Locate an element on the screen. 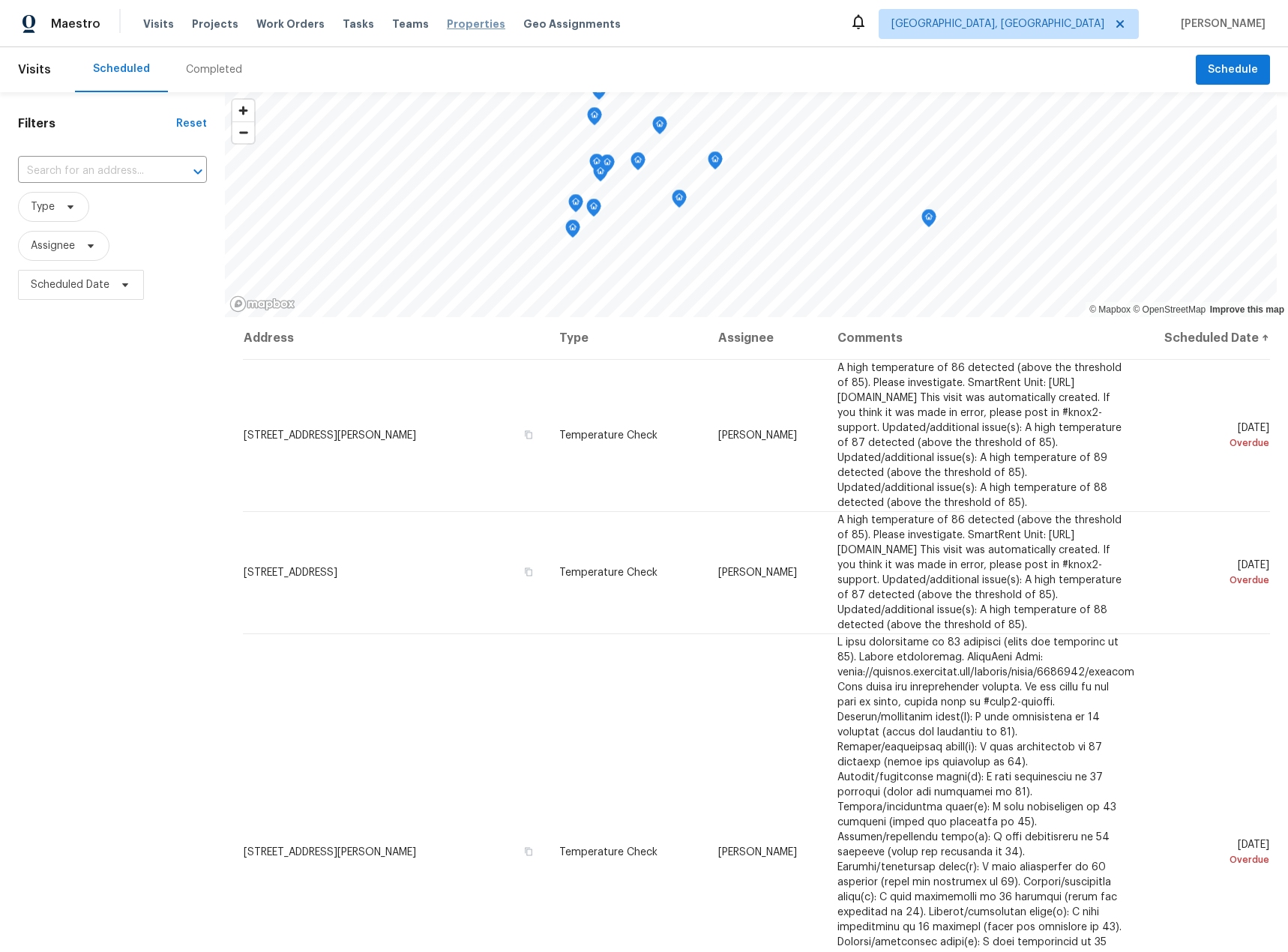 The width and height of the screenshot is (1288, 952). input: Search for an address... is located at coordinates (91, 171).